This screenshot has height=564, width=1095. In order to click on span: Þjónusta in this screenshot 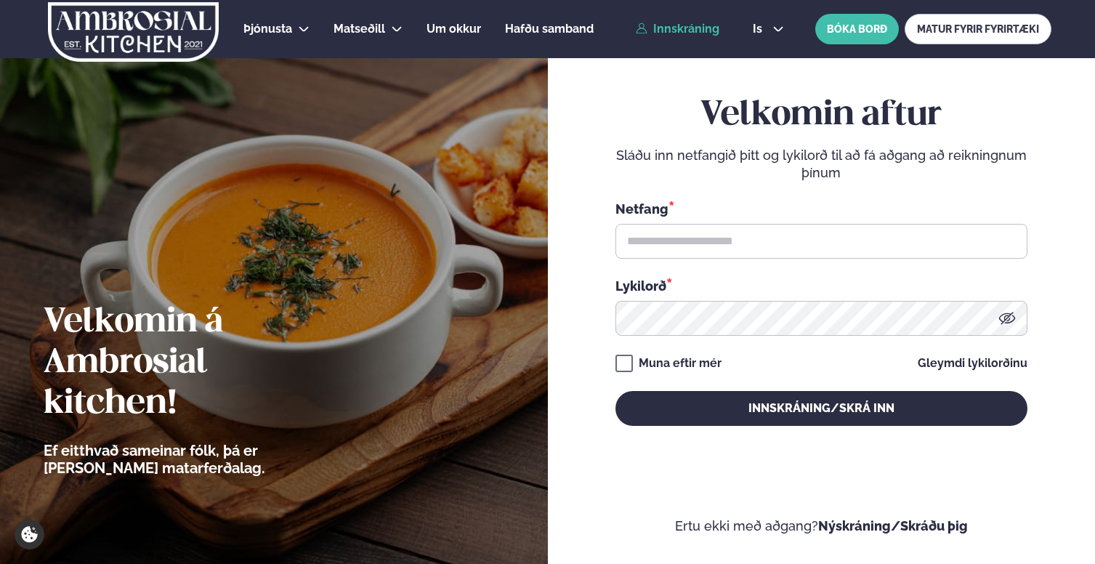, I will do `click(267, 28)`.